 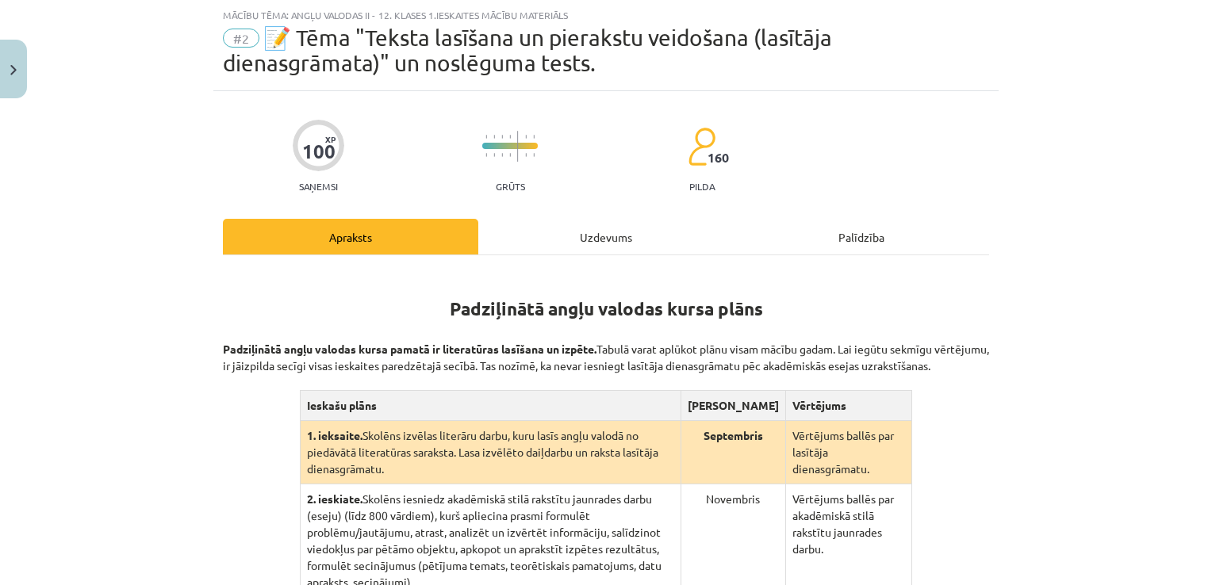 What do you see at coordinates (606, 15) in the screenshot?
I see `div: Mācību tēma: Angļu valodas ii - 12. klases 1.ieskaites mācību materiāls` at bounding box center [606, 15].